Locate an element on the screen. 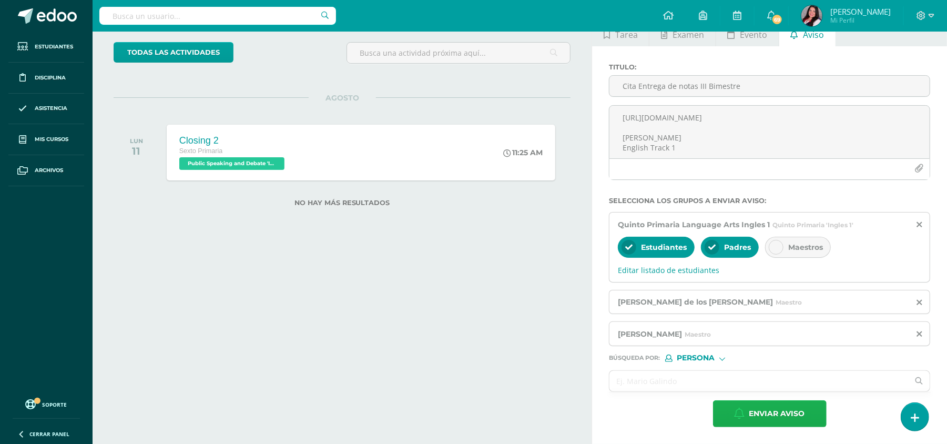 The width and height of the screenshot is (947, 444). label: Selecciona los grupos a enviar aviso : is located at coordinates (770, 200).